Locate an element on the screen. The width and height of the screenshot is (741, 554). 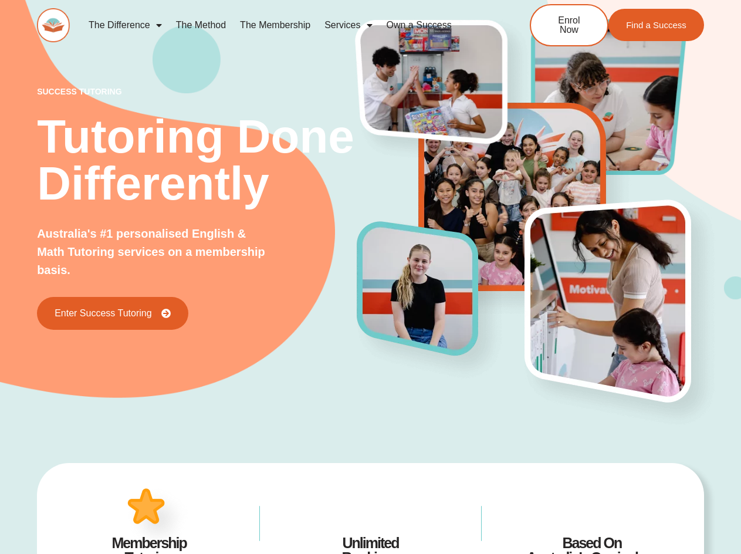
nav: Menu is located at coordinates (286, 25).